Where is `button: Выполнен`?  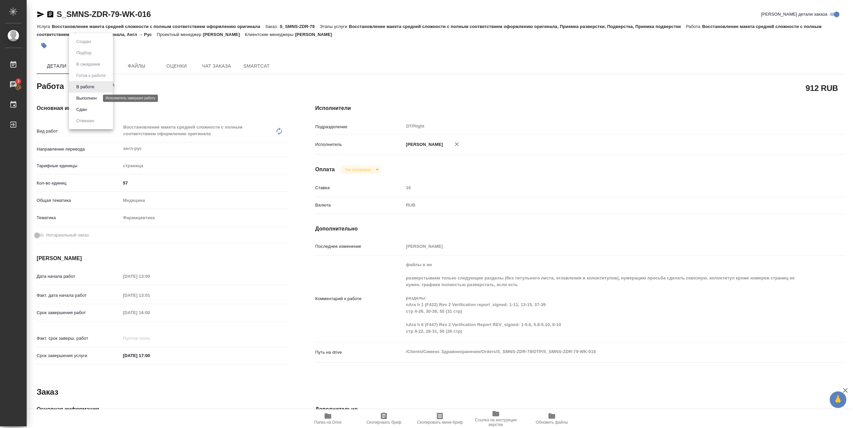 button: Выполнен is located at coordinates (86, 98).